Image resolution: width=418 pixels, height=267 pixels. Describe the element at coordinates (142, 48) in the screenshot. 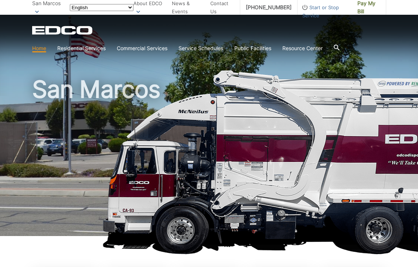

I see `a: Commercial Services` at that location.